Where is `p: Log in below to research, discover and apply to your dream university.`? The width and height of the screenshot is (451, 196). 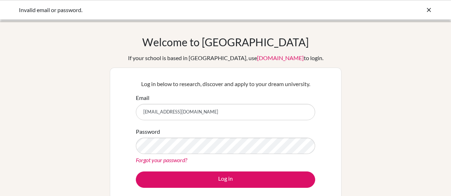
p: Log in below to research, discover and apply to your dream university. is located at coordinates (225, 84).